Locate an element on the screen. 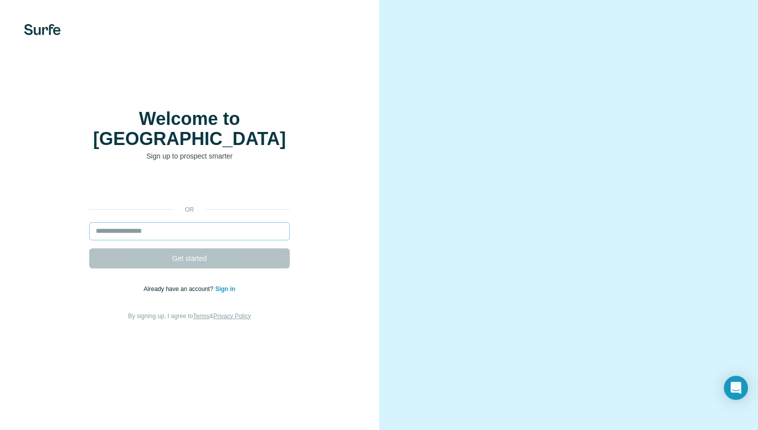 The image size is (758, 430). img: Surfe's logo is located at coordinates (42, 30).